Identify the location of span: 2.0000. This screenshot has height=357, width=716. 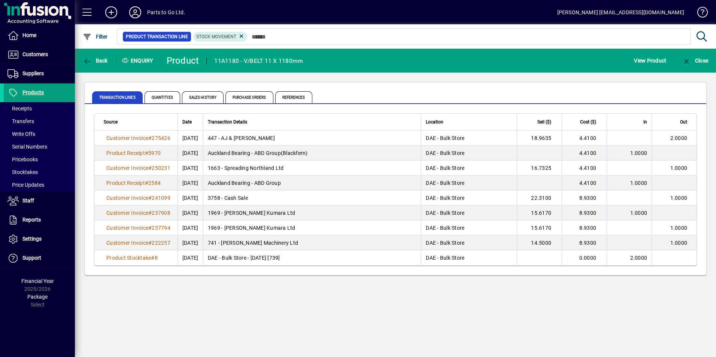
(679, 138).